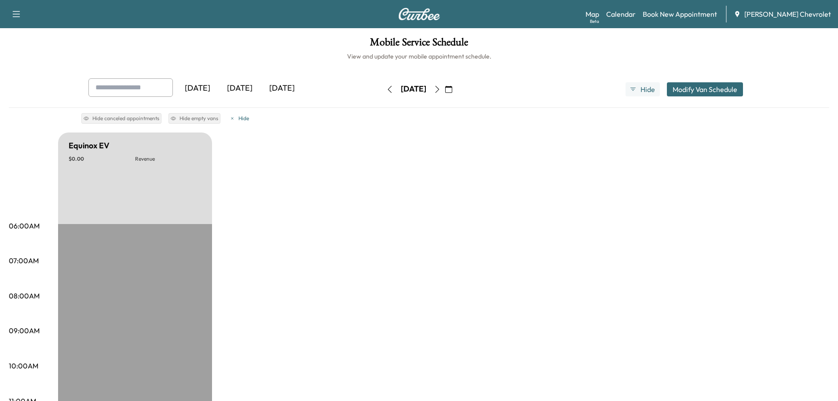 This screenshot has width=838, height=401. I want to click on h6: View and update your mobile appointment schedule., so click(419, 56).